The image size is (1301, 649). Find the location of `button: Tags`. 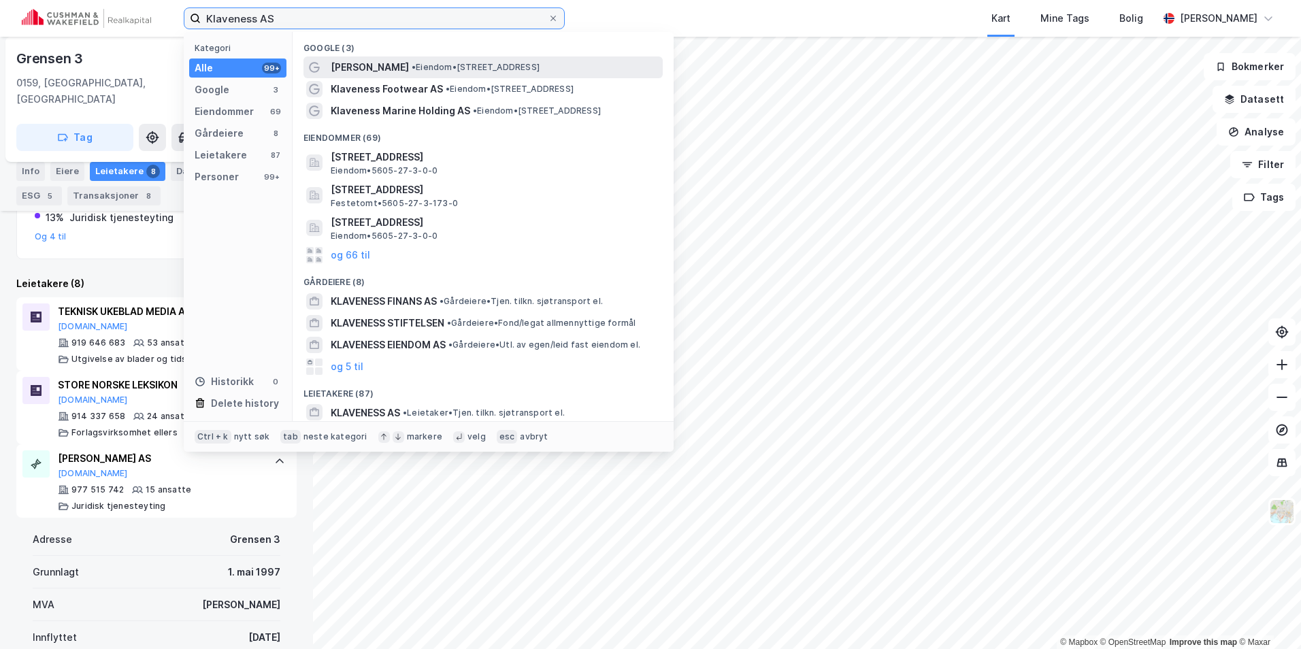

button: Tags is located at coordinates (1264, 197).